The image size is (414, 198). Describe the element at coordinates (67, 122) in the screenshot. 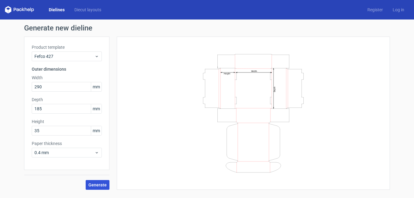

I see `label: Height` at that location.